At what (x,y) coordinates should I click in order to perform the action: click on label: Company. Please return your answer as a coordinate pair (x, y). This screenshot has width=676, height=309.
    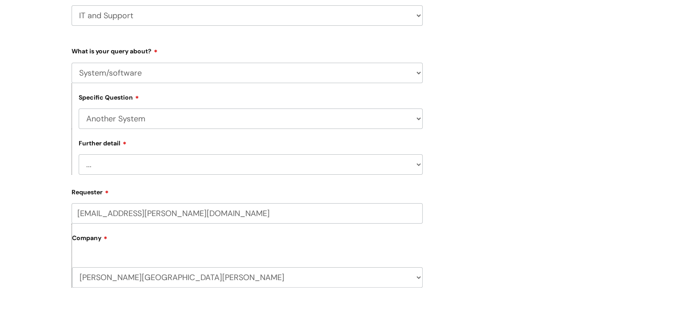
    Looking at the image, I should click on (247, 241).